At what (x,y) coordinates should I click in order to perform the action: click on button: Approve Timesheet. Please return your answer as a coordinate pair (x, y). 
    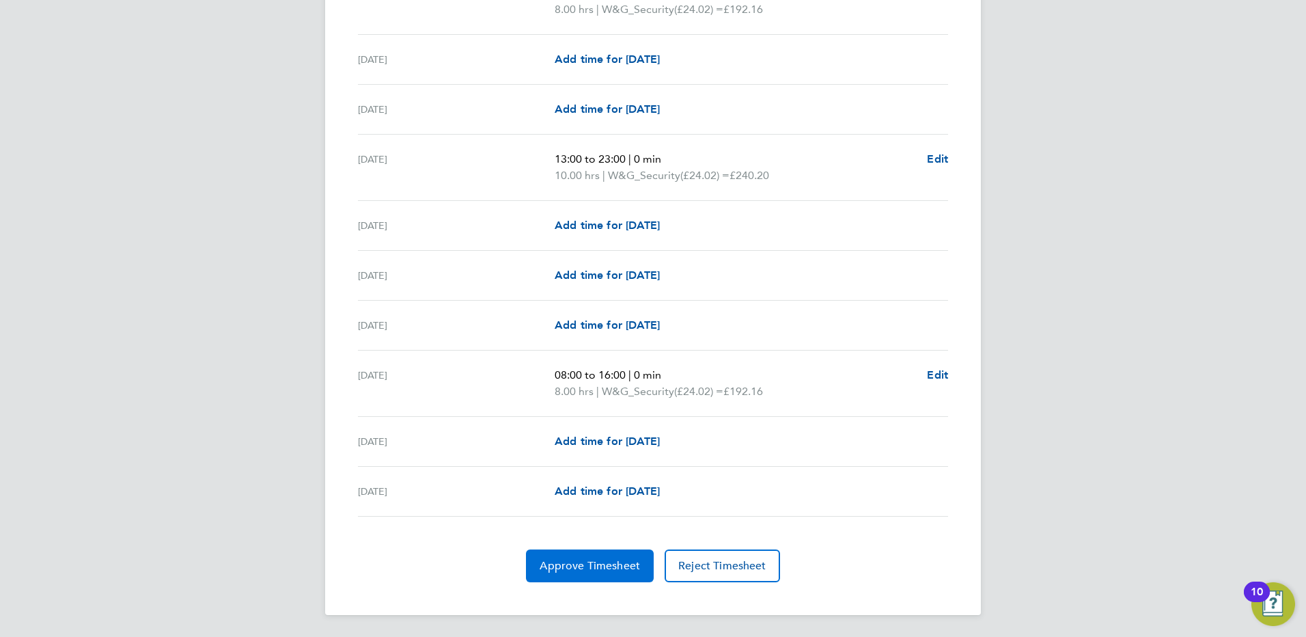
    Looking at the image, I should click on (590, 566).